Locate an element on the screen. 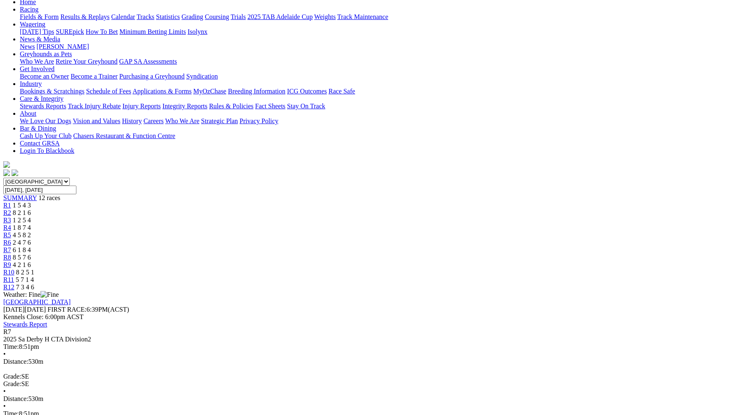  a: Become an Owner is located at coordinates (44, 76).